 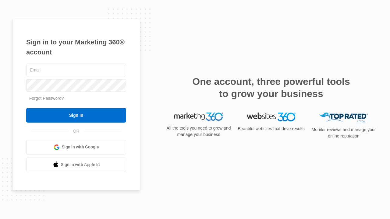 What do you see at coordinates (47, 98) in the screenshot?
I see `a: Forgot Password?` at bounding box center [47, 98].